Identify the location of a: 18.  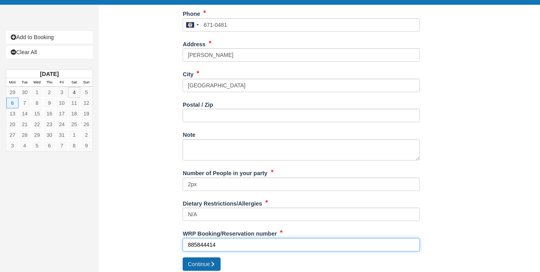
(74, 113).